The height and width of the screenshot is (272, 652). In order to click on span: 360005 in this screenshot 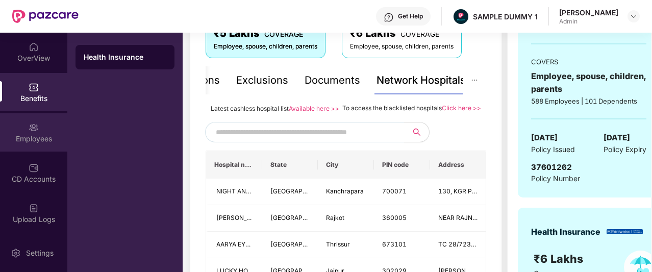, I will do `click(395, 217)`.